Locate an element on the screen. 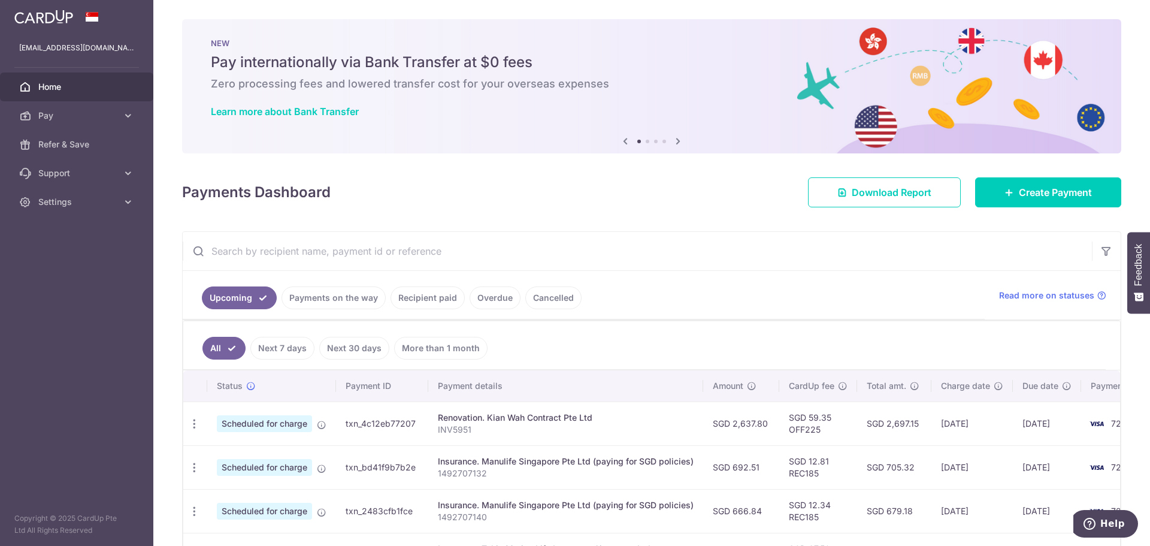 The image size is (1150, 546). button: Feedback - Show survey is located at coordinates (1138, 272).